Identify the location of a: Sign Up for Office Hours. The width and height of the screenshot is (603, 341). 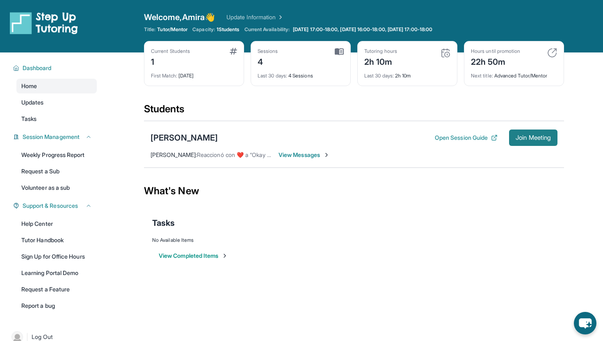
(57, 257).